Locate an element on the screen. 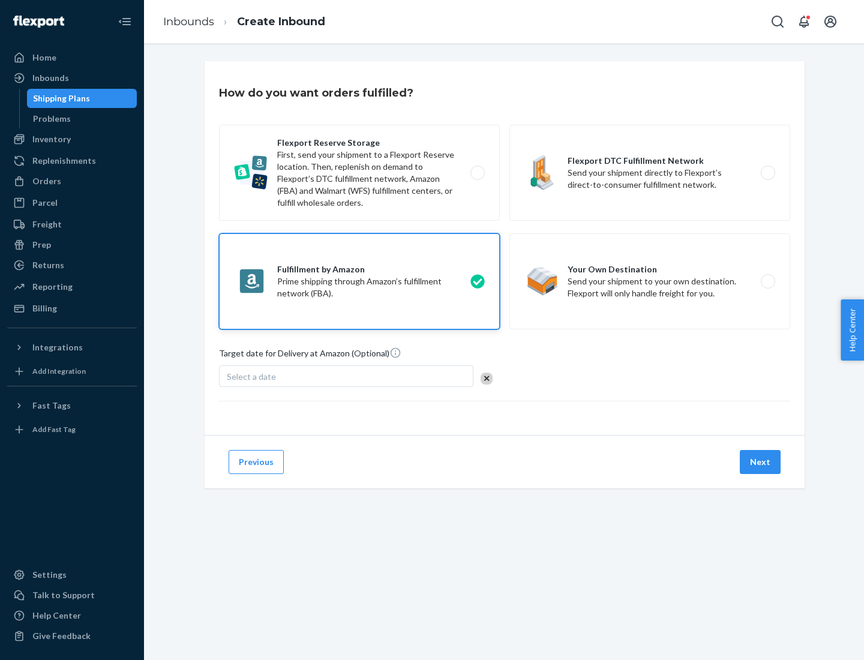  a: Help Center is located at coordinates (72, 616).